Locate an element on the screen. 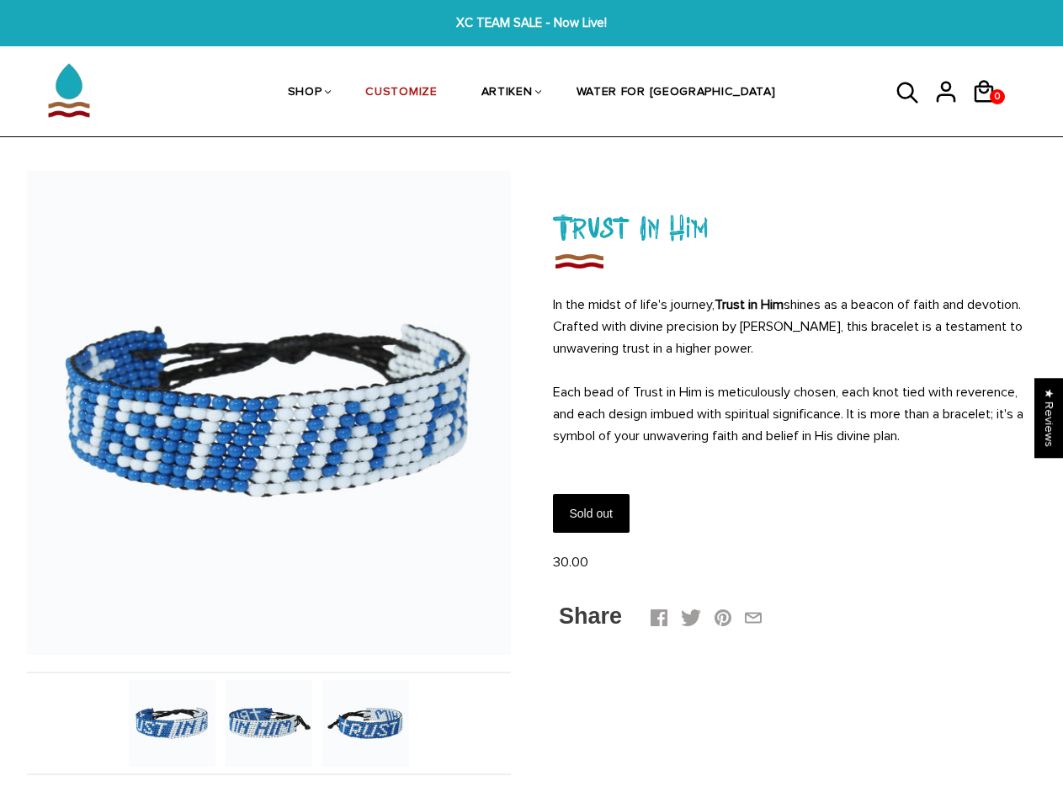 The height and width of the screenshot is (808, 1063). span: XC TEAM SALE - Now Live! is located at coordinates (531, 23).